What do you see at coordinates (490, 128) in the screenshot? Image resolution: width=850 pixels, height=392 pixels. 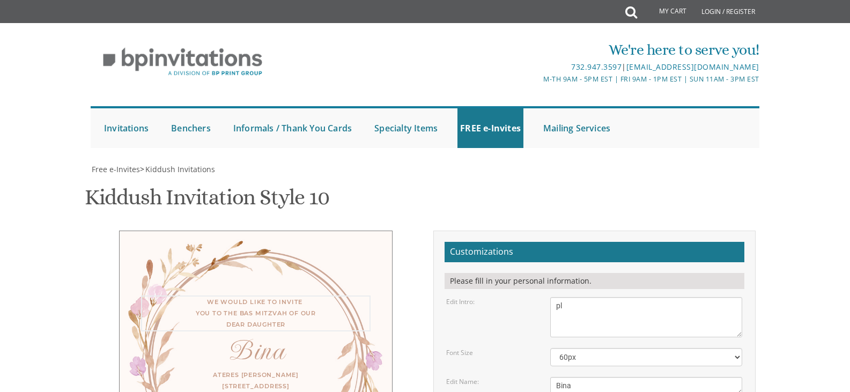 I see `a: FREE e-Invites` at bounding box center [490, 128].